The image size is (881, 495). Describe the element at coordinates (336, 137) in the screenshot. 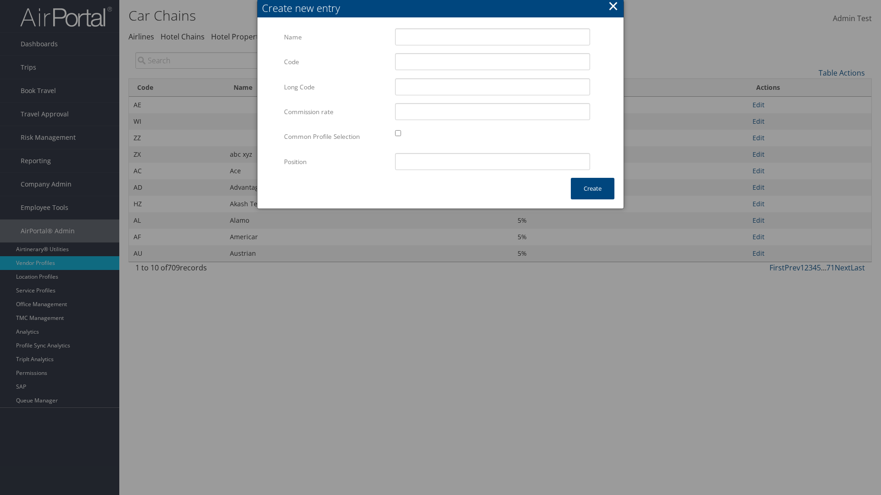

I see `label: Common Profile Selection` at that location.